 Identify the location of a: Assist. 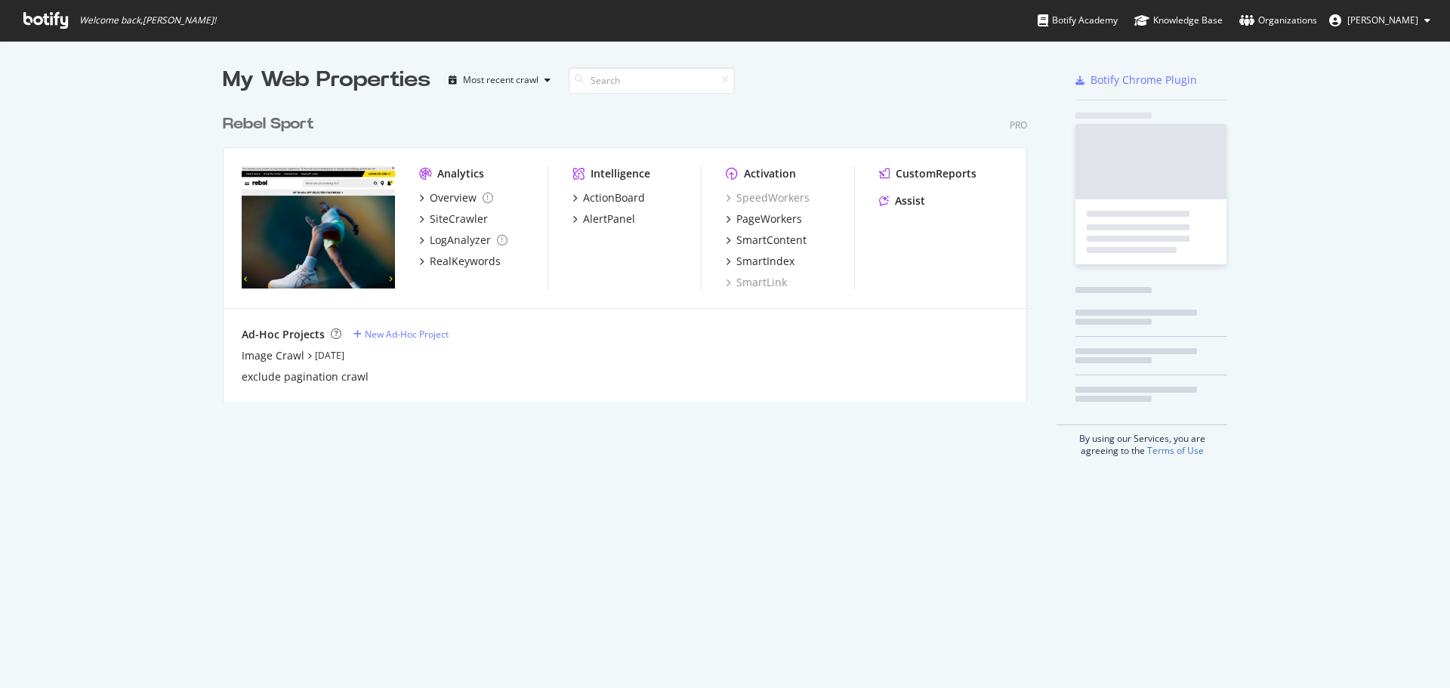
(902, 201).